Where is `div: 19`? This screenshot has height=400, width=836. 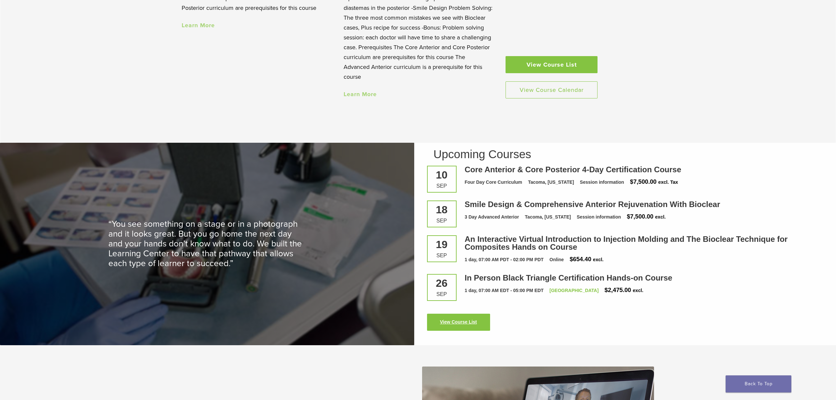 div: 19 is located at coordinates (442, 245).